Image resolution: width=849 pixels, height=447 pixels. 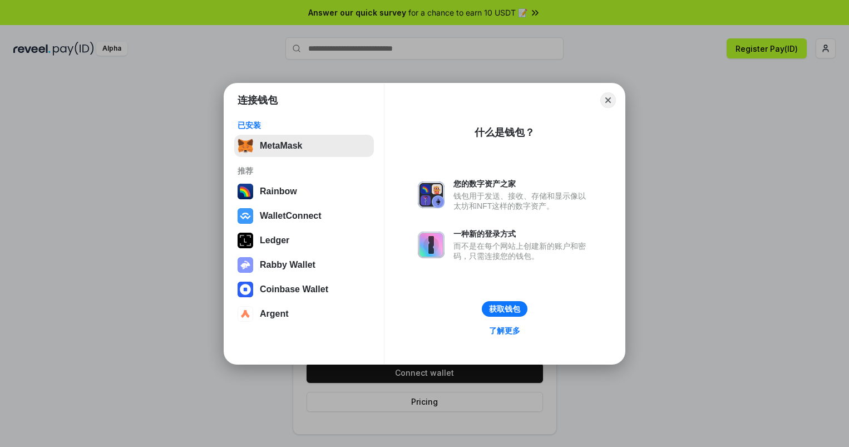 What do you see at coordinates (304, 289) in the screenshot?
I see `button: Coinbase Wallet` at bounding box center [304, 289].